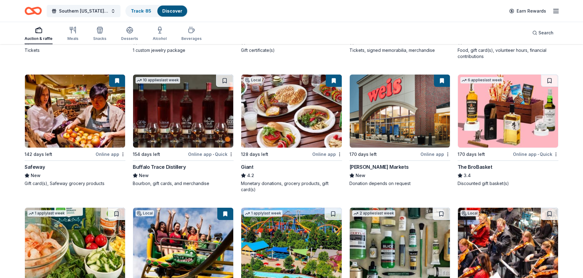 The height and width of the screenshot is (278, 583). I want to click on div: Discounted gift basket(s), so click(508, 184).